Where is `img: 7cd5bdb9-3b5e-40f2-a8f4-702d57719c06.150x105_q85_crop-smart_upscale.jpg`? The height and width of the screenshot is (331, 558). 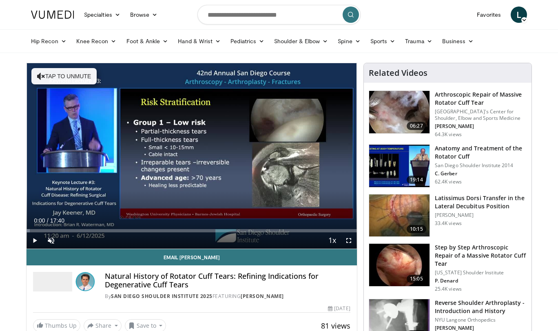
img: 7cd5bdb9-3b5e-40f2-a8f4-702d57719c06.150x105_q85_crop-smart_upscale.jpg is located at coordinates (399, 265).